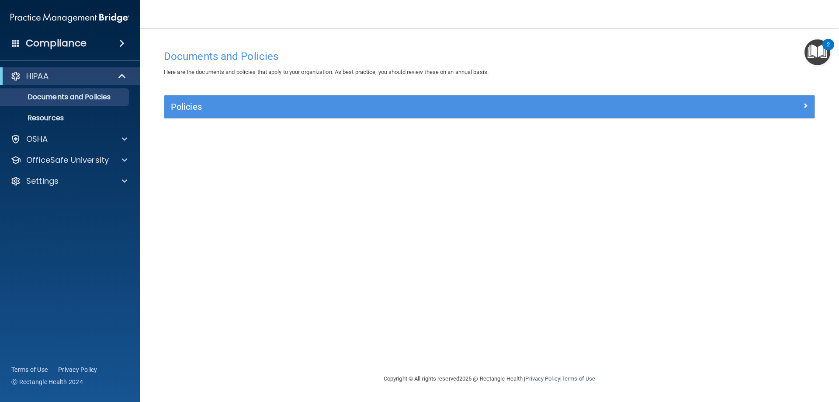 Image resolution: width=839 pixels, height=402 pixels. What do you see at coordinates (65, 97) in the screenshot?
I see `p: Documents and Policies` at bounding box center [65, 97].